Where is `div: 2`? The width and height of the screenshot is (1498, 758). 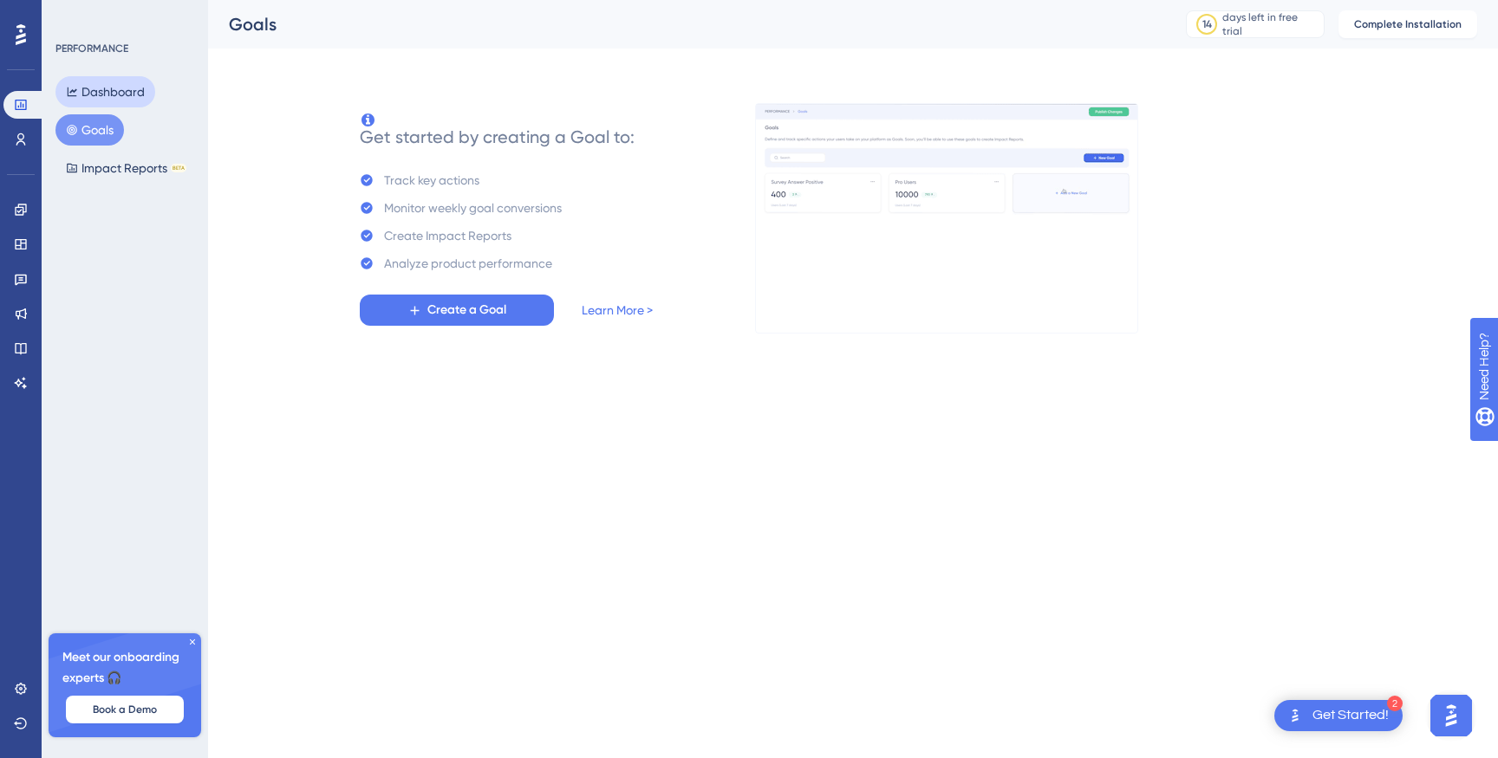
div: 2 is located at coordinates (1395, 704).